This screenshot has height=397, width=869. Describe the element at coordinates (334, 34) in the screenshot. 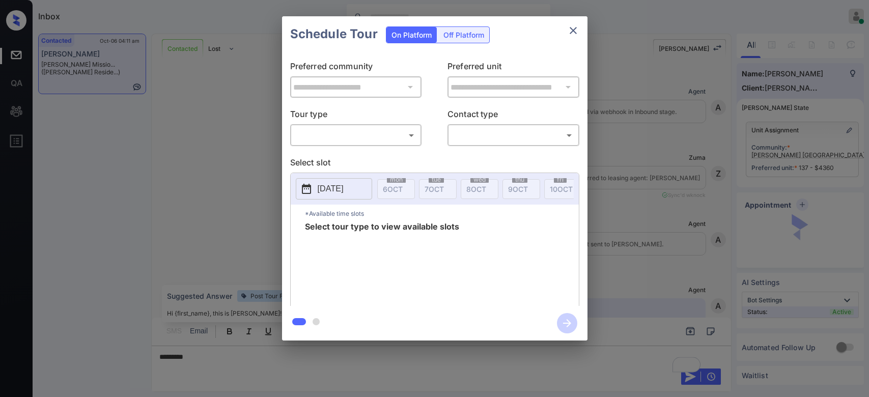

I see `h2: Schedule Tour` at that location.